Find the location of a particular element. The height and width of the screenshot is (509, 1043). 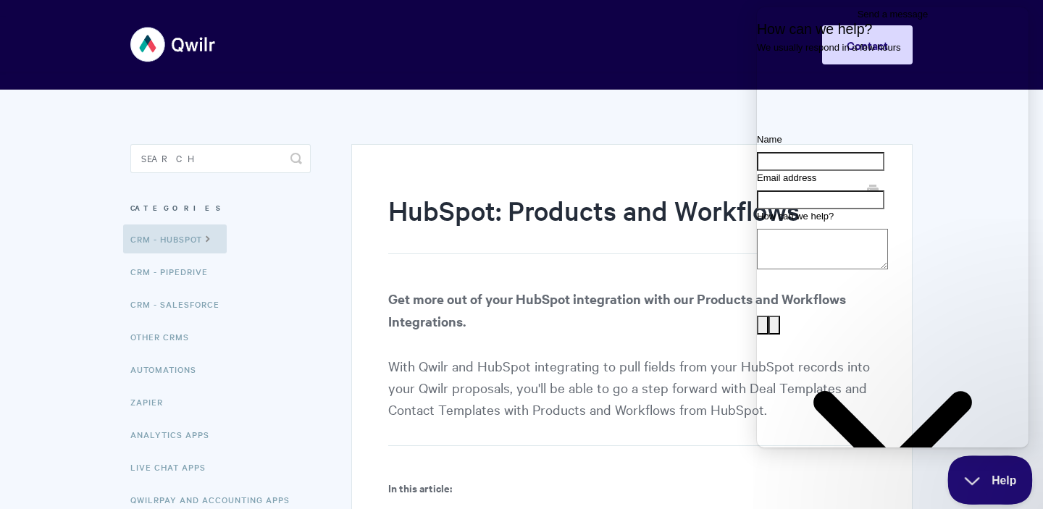

strong: Get more out of your HubSpot integration with our Products and Workflows Integrations. is located at coordinates (617, 310).